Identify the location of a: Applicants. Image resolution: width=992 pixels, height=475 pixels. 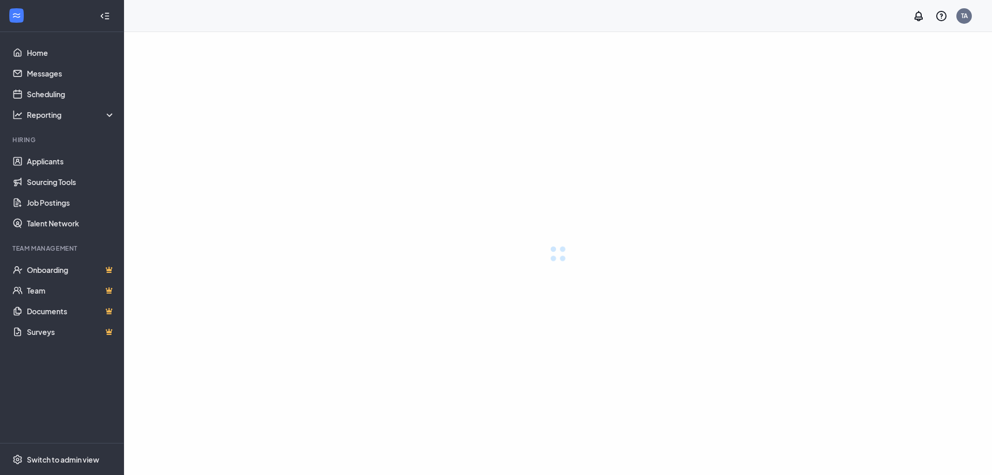
(71, 161).